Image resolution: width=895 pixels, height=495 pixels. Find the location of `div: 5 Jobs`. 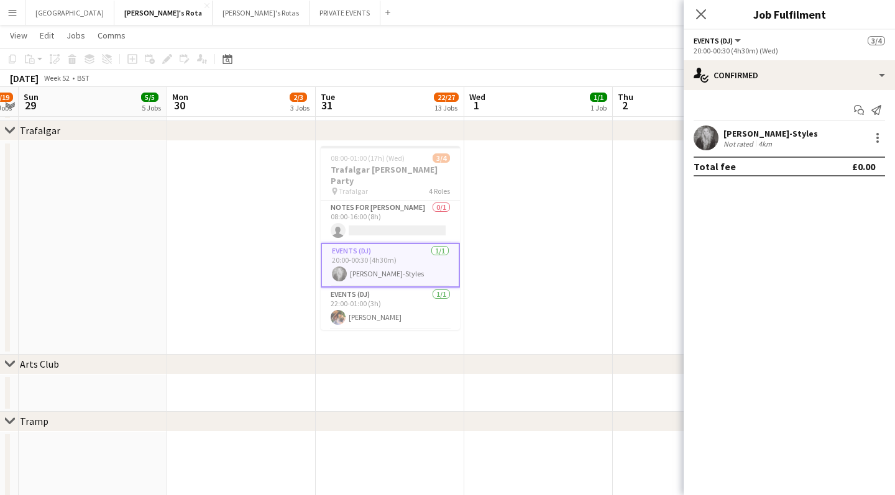

div: 5 Jobs is located at coordinates (151, 108).